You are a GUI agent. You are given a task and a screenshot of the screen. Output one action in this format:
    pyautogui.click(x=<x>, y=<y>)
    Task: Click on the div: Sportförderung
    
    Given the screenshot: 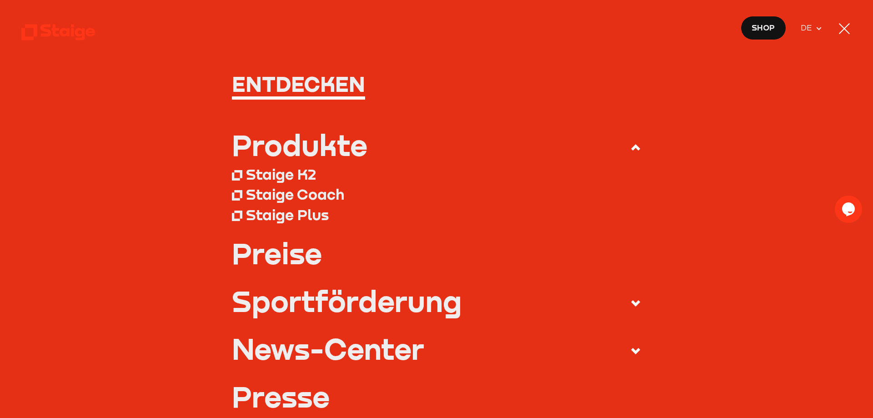 What is the action you would take?
    pyautogui.click(x=347, y=300)
    